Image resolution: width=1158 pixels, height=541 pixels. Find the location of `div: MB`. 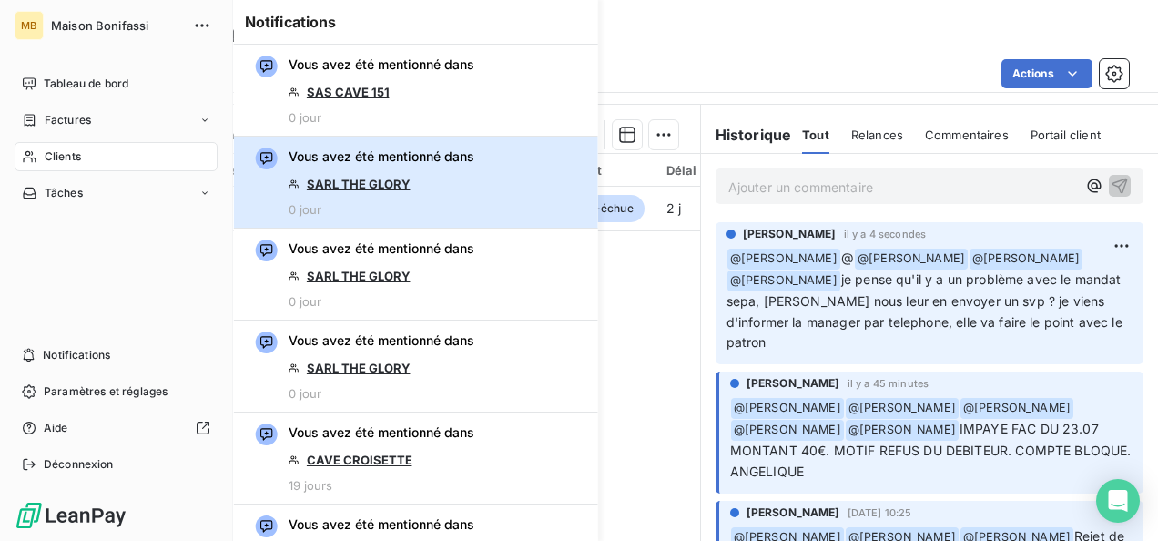

div: MB is located at coordinates (29, 25).